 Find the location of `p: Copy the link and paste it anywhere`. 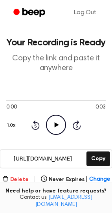

p: Copy the link and paste it anywhere is located at coordinates (56, 63).